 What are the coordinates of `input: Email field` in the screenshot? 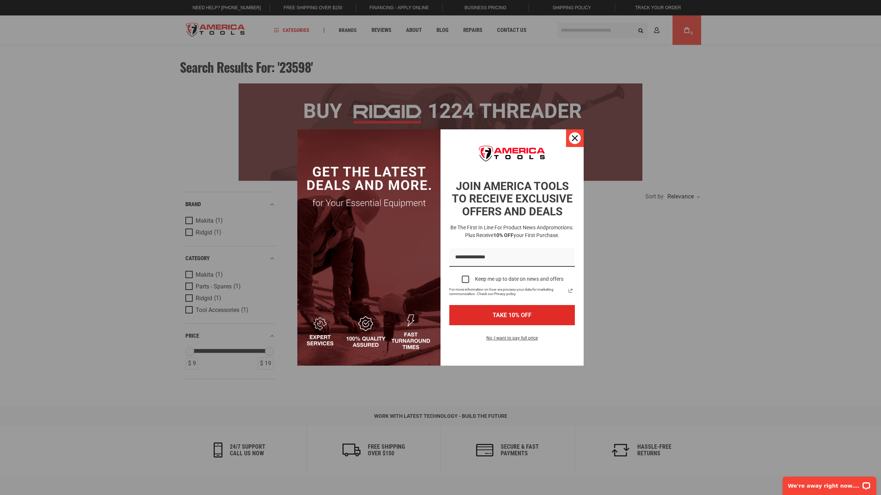 It's located at (512, 257).